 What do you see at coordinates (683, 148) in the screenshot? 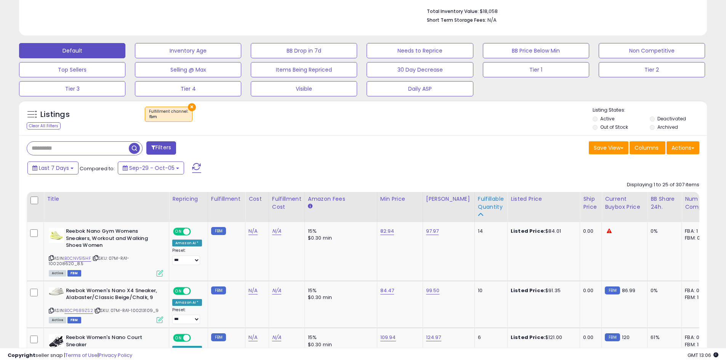
I see `button: Actions` at bounding box center [683, 148].